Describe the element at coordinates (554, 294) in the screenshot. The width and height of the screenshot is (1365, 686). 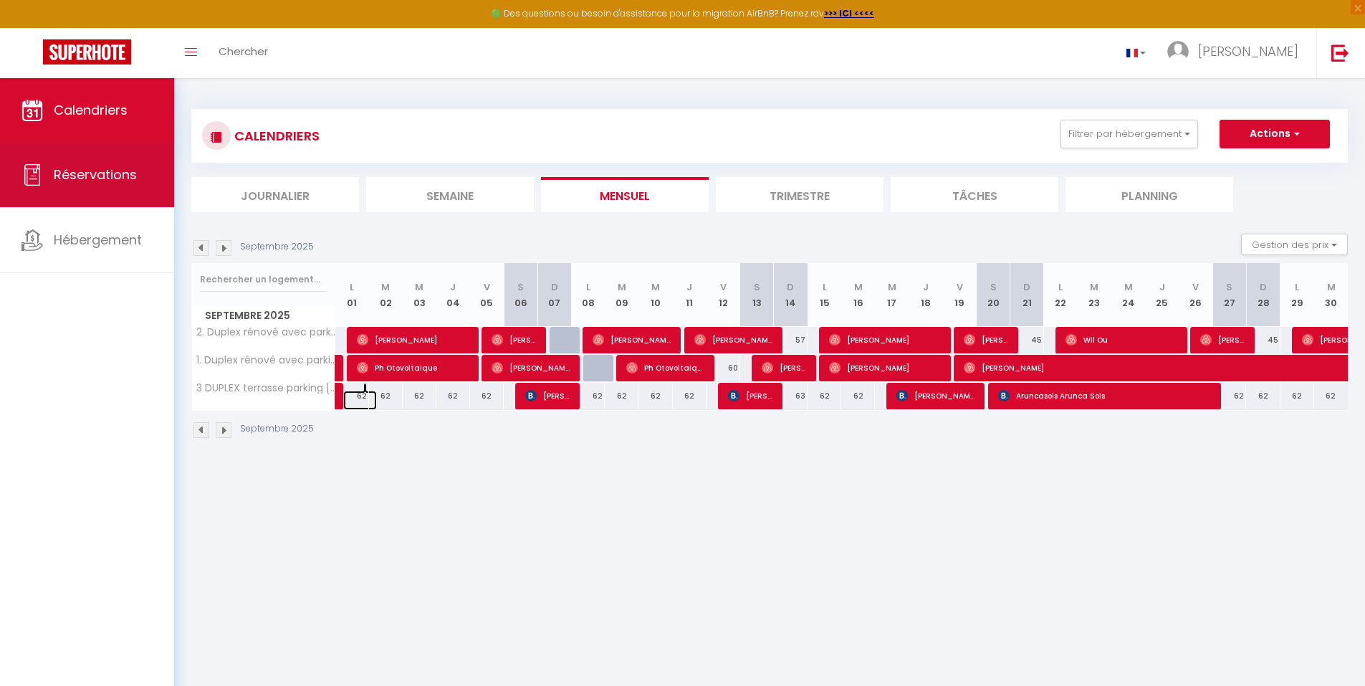
I see `th: 07` at that location.